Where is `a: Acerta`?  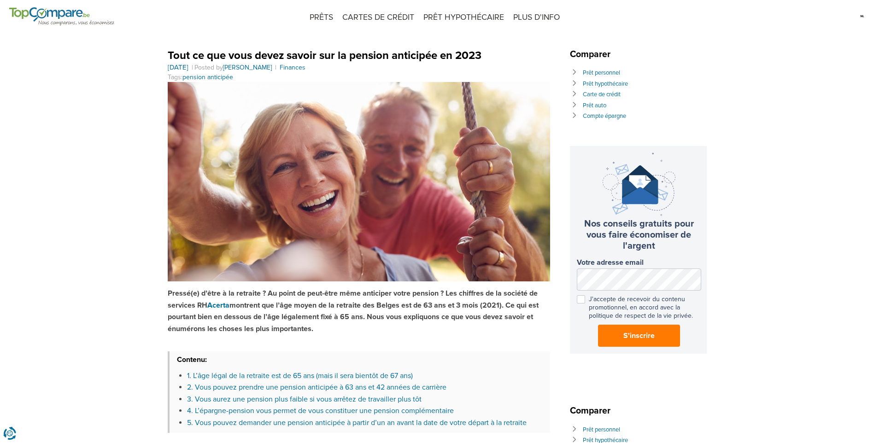 a: Acerta is located at coordinates (218, 305).